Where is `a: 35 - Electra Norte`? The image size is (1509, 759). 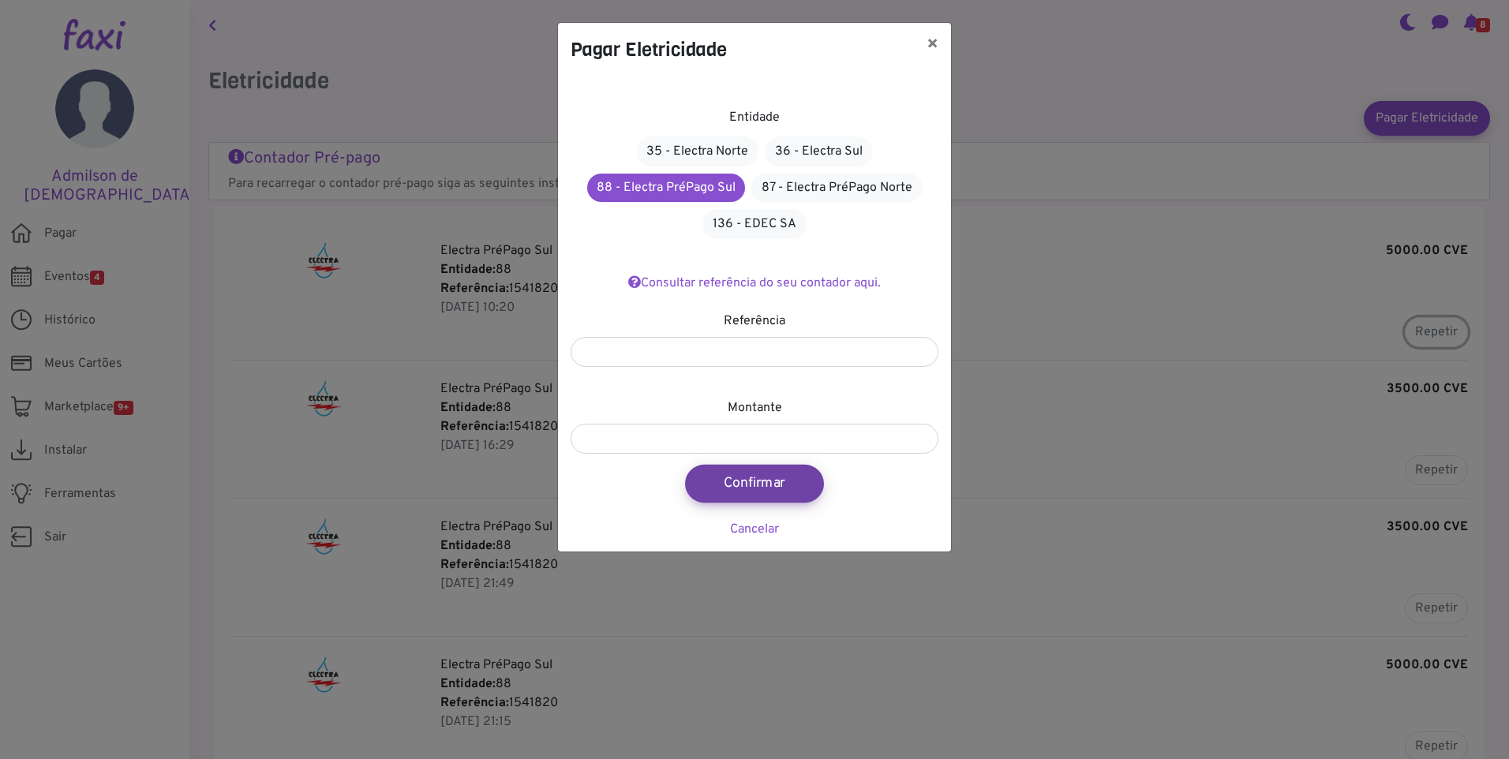
a: 35 - Electra Norte is located at coordinates (697, 152).